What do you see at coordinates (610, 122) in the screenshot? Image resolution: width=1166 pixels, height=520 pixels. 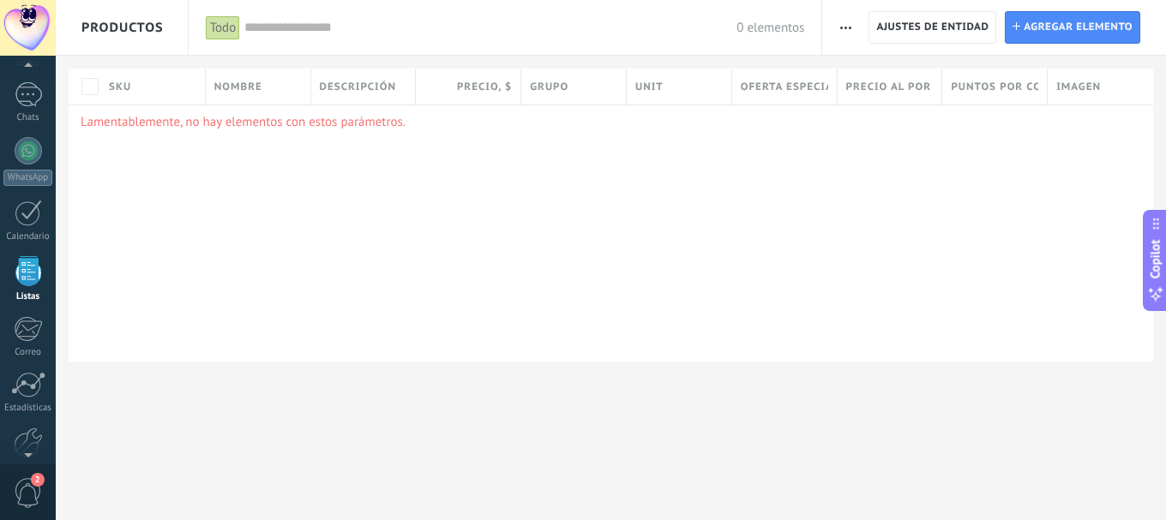 I see `p: Lamentablemente, no hay elementos con estos parámetros.` at bounding box center [610, 122].